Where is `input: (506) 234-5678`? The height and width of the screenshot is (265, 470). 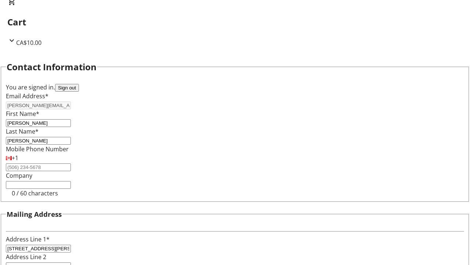
input: (506) 234-5678 is located at coordinates (38, 167).